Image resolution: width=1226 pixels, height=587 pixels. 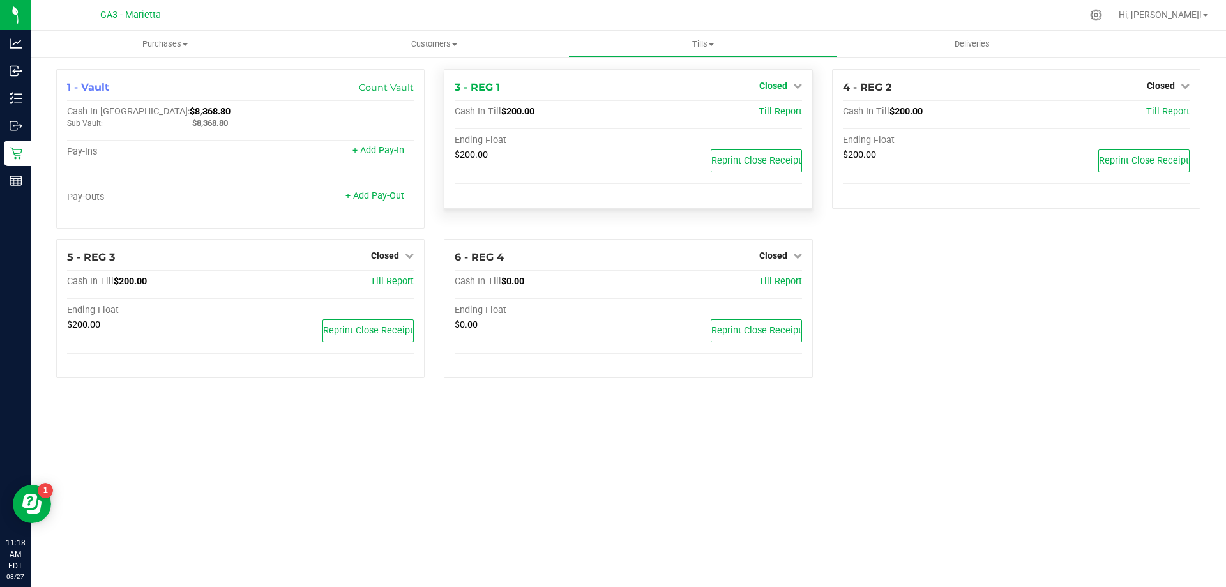 I want to click on a: + Add Pay-In, so click(x=378, y=150).